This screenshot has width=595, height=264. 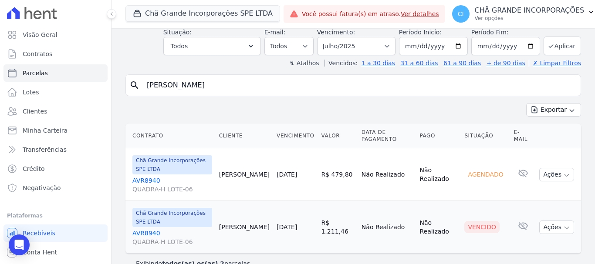 What do you see at coordinates (179, 46) in the screenshot?
I see `span: Todos` at bounding box center [179, 46].